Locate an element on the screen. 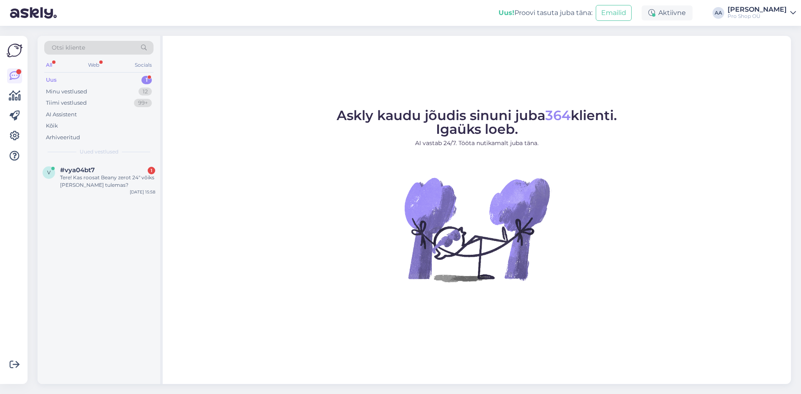 The height and width of the screenshot is (394, 801). span: #vya04bt7 is located at coordinates (77, 170).